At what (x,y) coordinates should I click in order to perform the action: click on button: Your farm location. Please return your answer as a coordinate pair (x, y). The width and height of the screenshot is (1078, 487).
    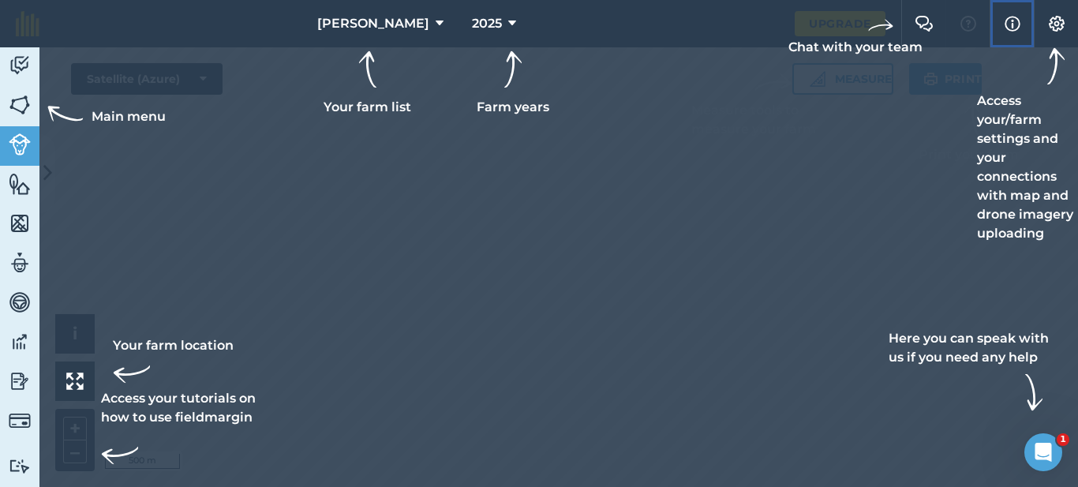
    Looking at the image, I should click on (75, 381).